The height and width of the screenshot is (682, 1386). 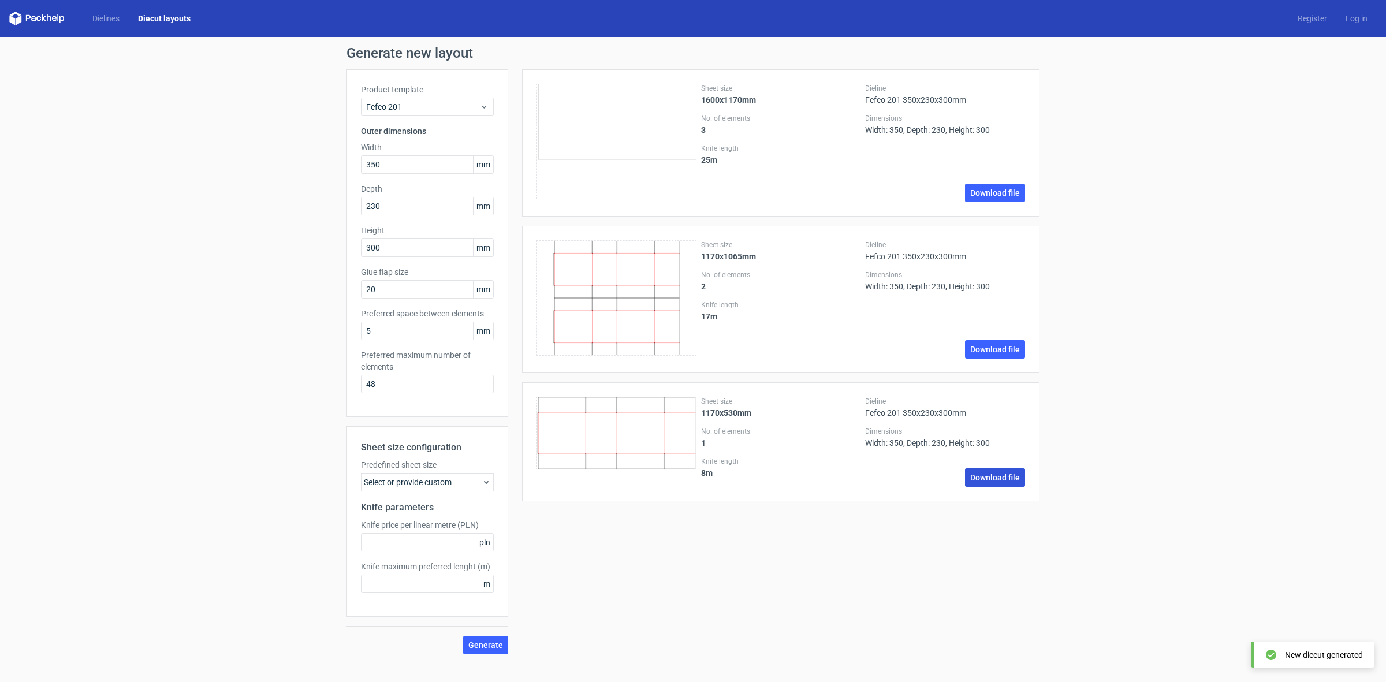 What do you see at coordinates (693, 53) in the screenshot?
I see `h1: Generate new layout` at bounding box center [693, 53].